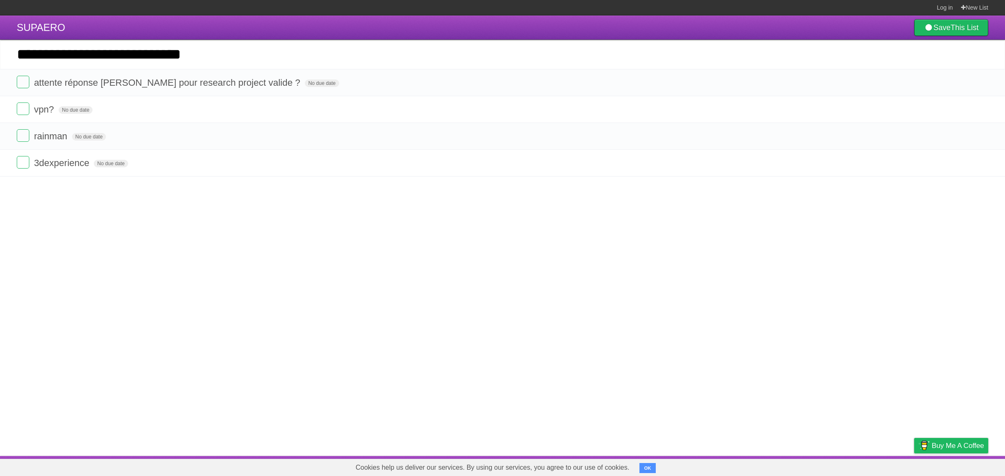 The width and height of the screenshot is (1005, 476). What do you see at coordinates (914, 466) in the screenshot?
I see `a: Privacy` at bounding box center [914, 466].